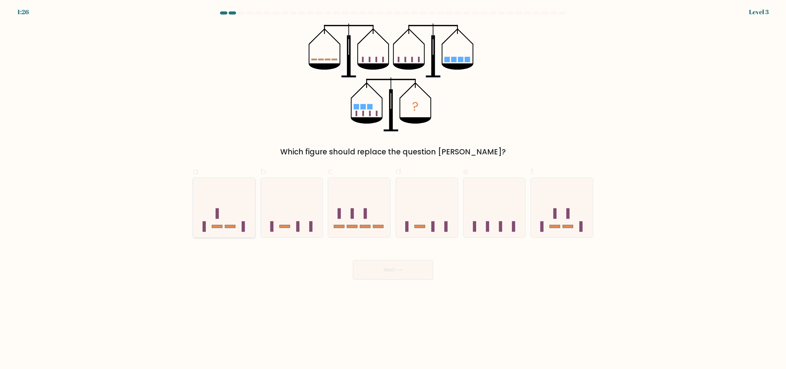 The image size is (786, 369). What do you see at coordinates (399, 171) in the screenshot?
I see `span: d.` at bounding box center [399, 171].